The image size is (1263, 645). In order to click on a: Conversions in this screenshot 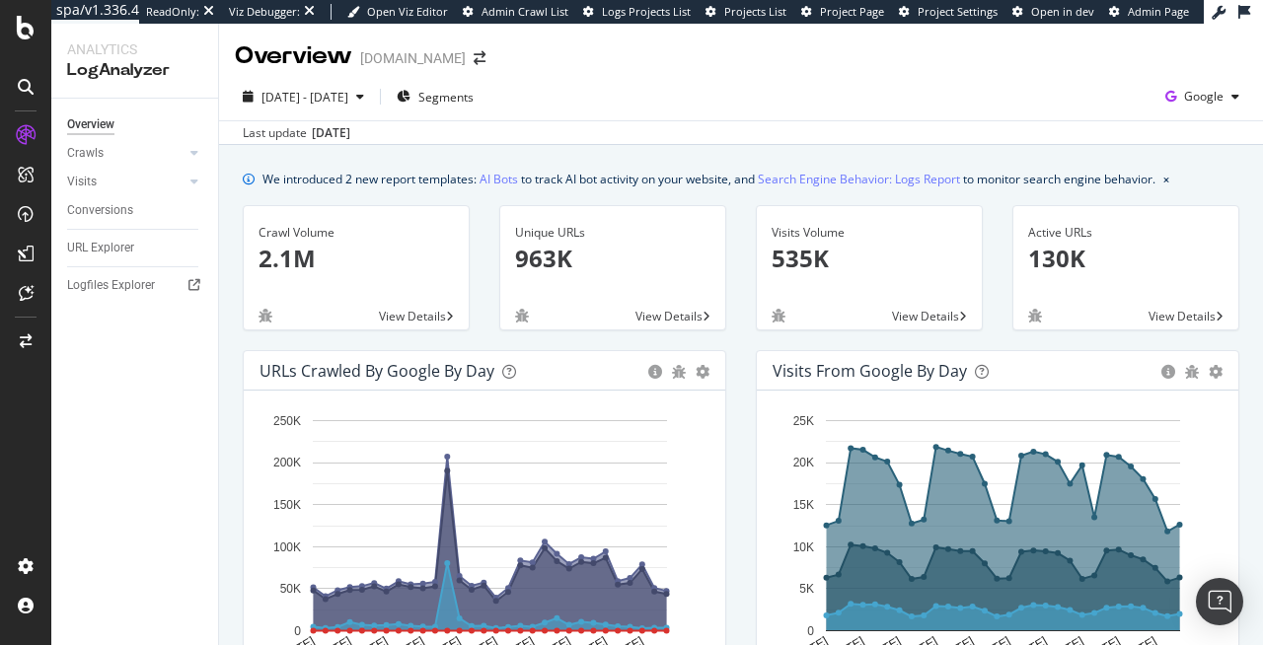, I will do `click(135, 210)`.